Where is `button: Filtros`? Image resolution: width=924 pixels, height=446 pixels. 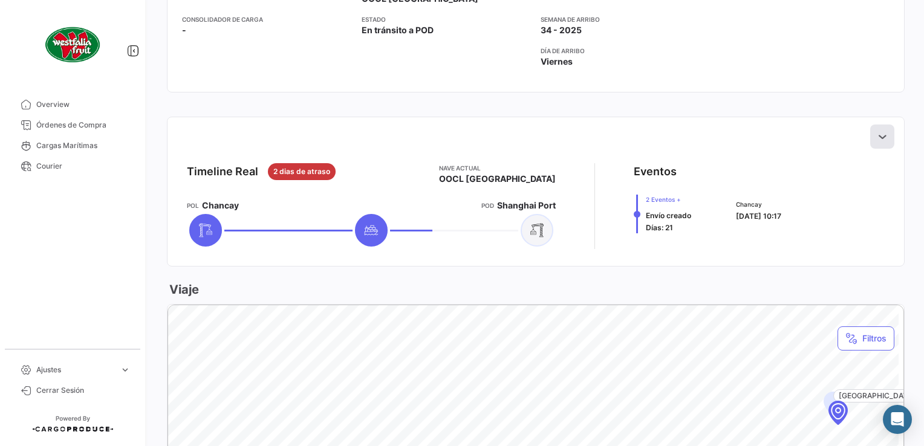 button: Filtros is located at coordinates (866, 339).